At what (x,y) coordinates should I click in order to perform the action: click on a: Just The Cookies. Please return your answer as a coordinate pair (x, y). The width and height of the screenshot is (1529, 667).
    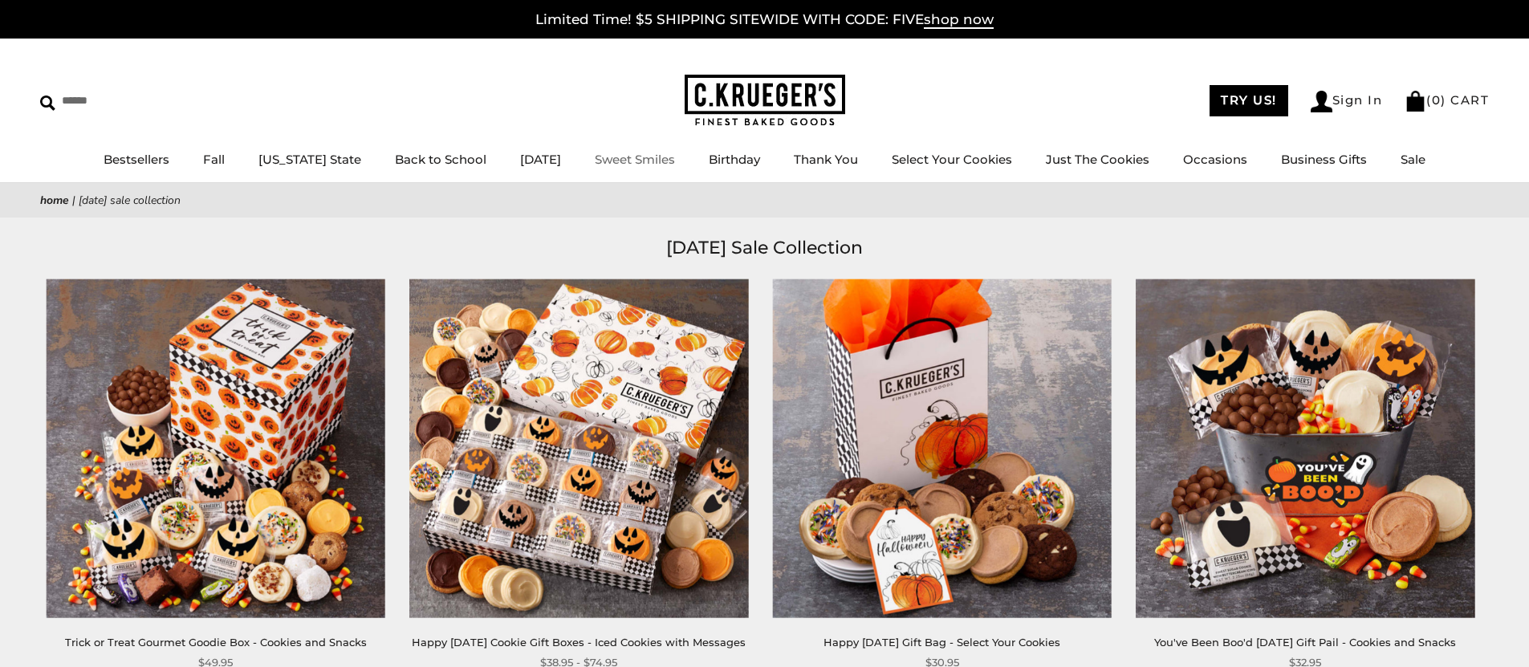
    Looking at the image, I should click on (1097, 159).